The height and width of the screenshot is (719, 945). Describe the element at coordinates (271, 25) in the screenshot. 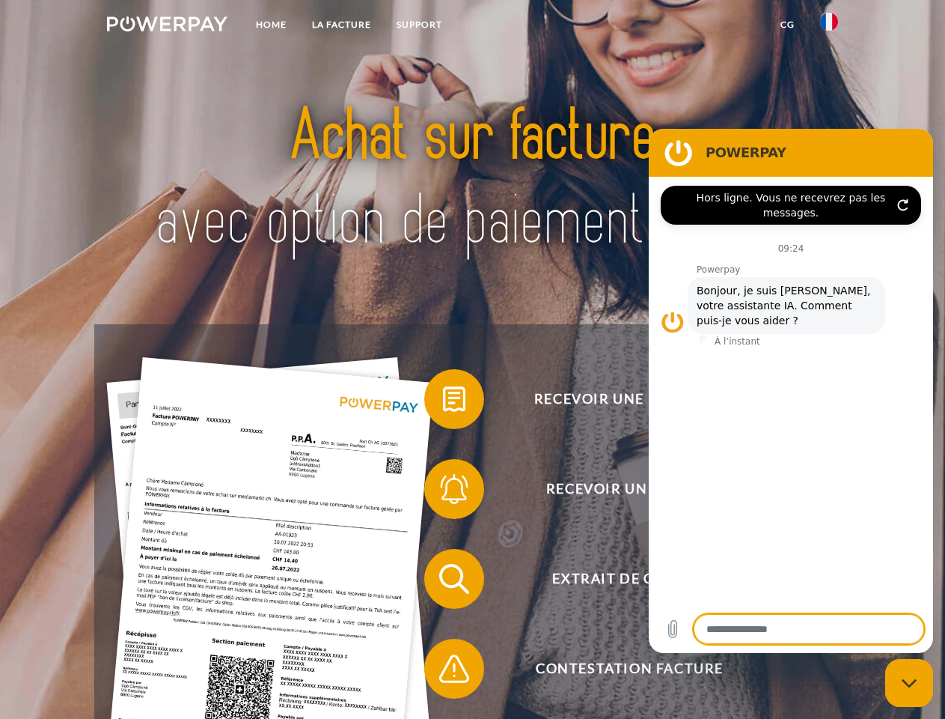

I see `a: Home` at that location.